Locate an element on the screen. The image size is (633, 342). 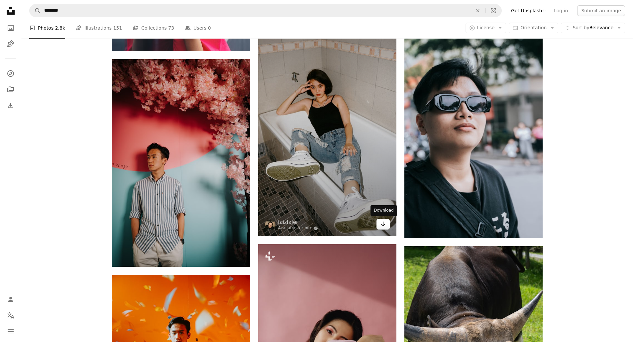
a: woman in black tank top and blue denim jeans sitting on bathtub is located at coordinates (327, 113).